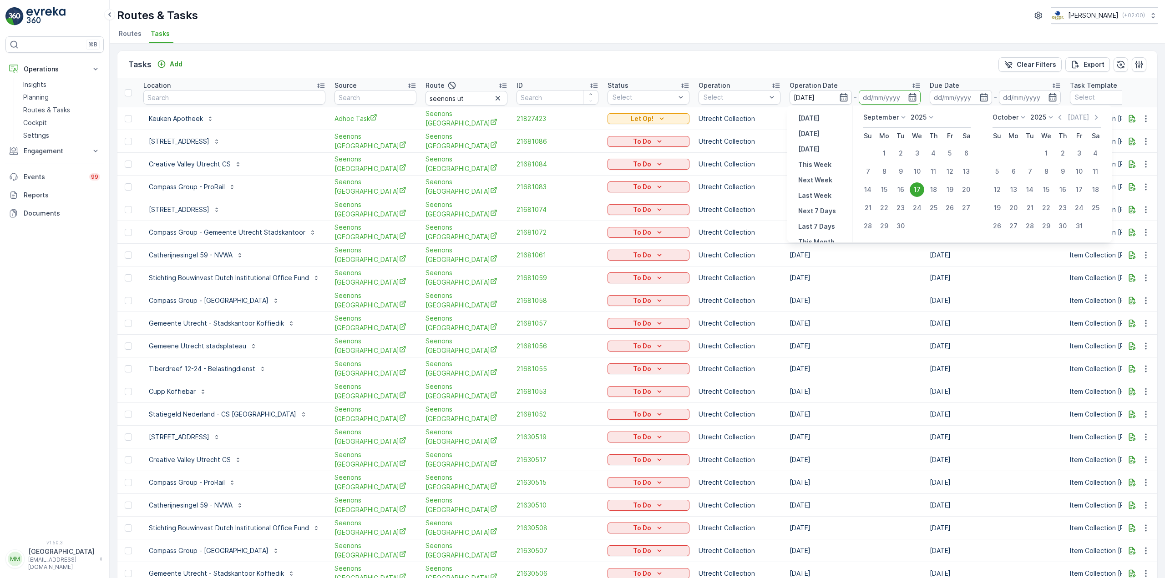  What do you see at coordinates (557, 233) in the screenshot?
I see `a: 21681072` at bounding box center [557, 233].